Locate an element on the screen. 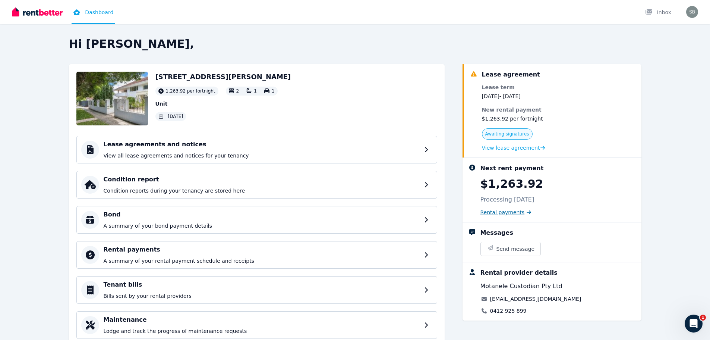 The image size is (710, 340). img: Samuel Bevan is located at coordinates (692, 12).